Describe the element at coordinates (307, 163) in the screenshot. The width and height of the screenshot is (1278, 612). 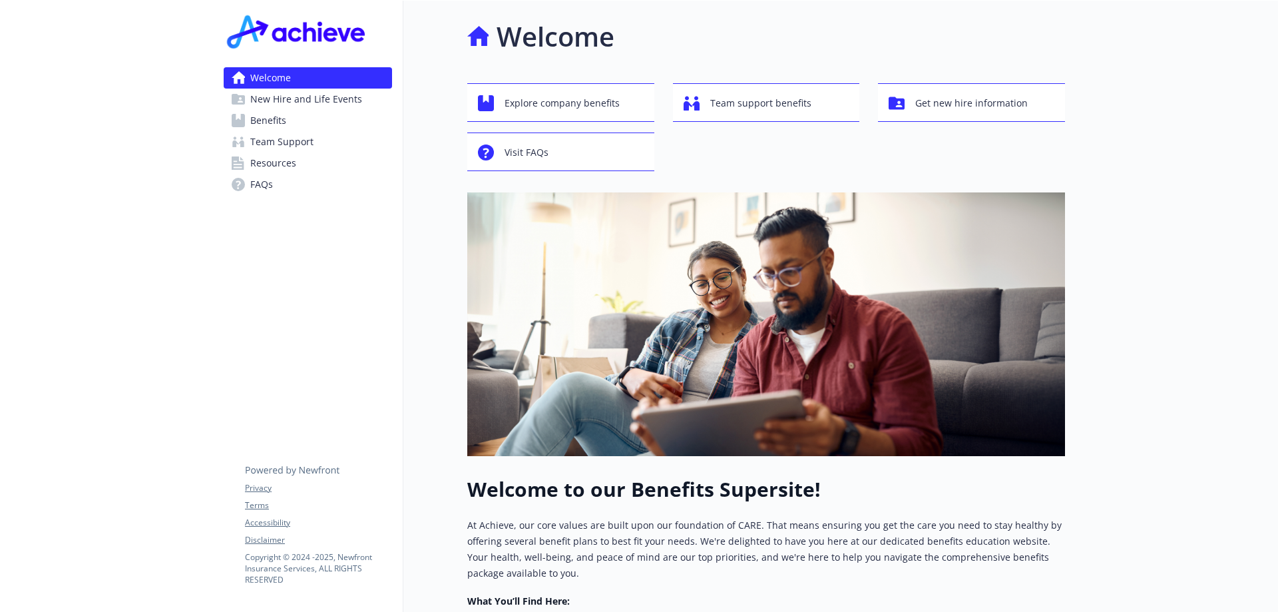
I see `a: Resources` at that location.